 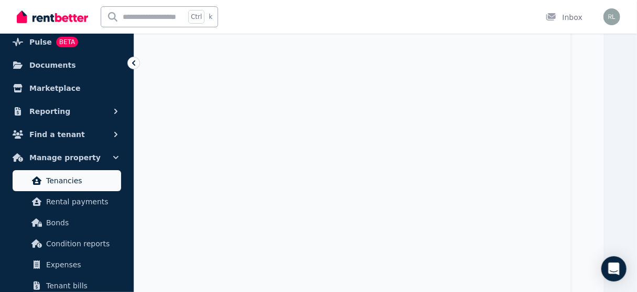 I want to click on span: BETA, so click(x=67, y=42).